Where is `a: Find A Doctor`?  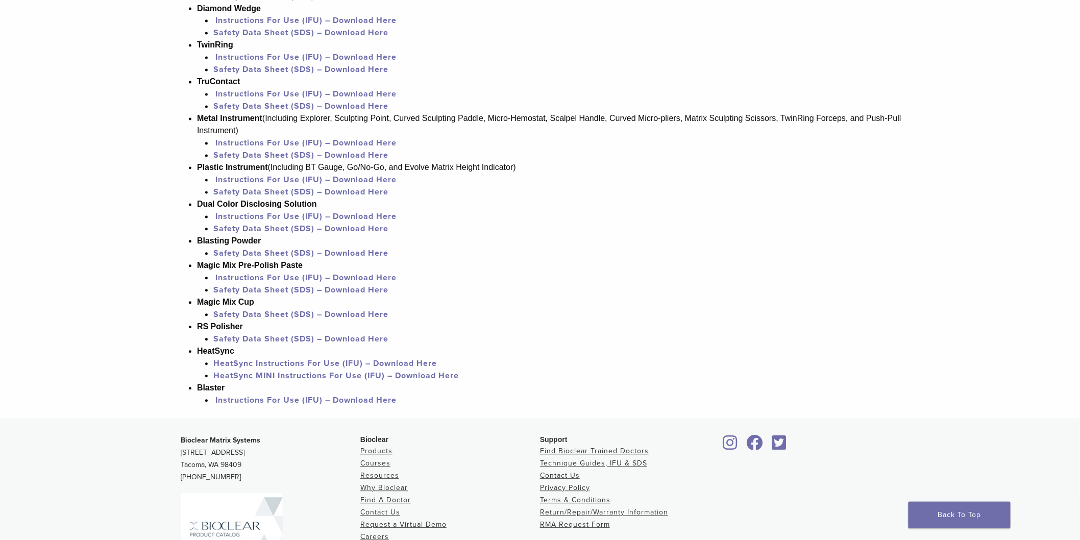 a: Find A Doctor is located at coordinates (385, 500).